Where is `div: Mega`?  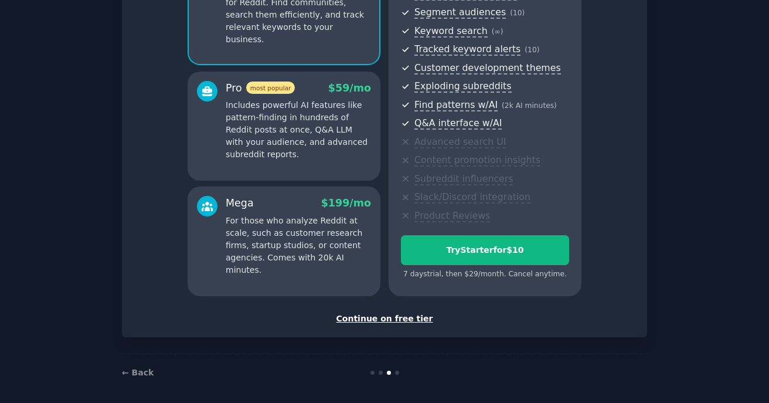 div: Mega is located at coordinates (240, 203).